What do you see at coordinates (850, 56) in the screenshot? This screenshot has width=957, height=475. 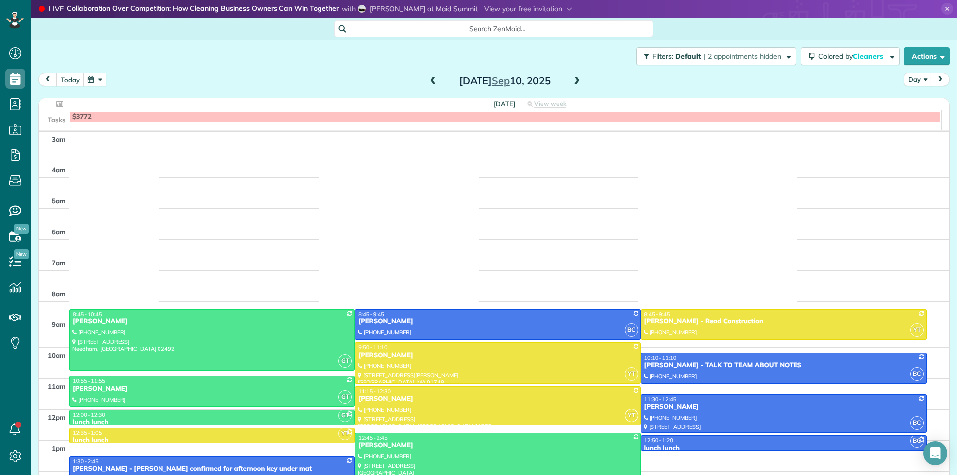 I see `button: Colored byCleaners` at bounding box center [850, 56].